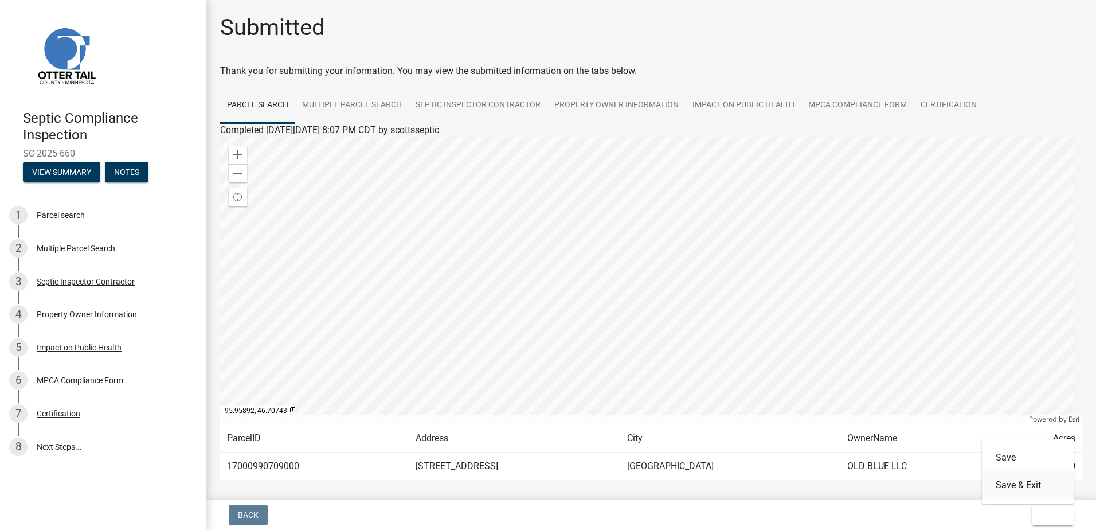  What do you see at coordinates (314, 438) in the screenshot?
I see `td: ParcelID` at bounding box center [314, 438].